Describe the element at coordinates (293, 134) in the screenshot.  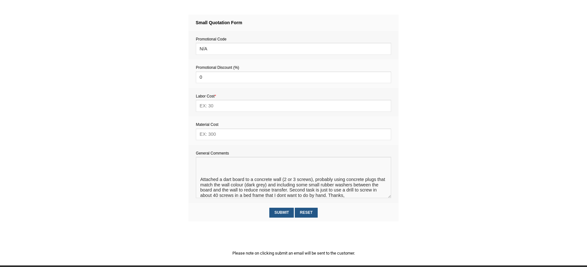
I see `input: EX: 300` at that location.